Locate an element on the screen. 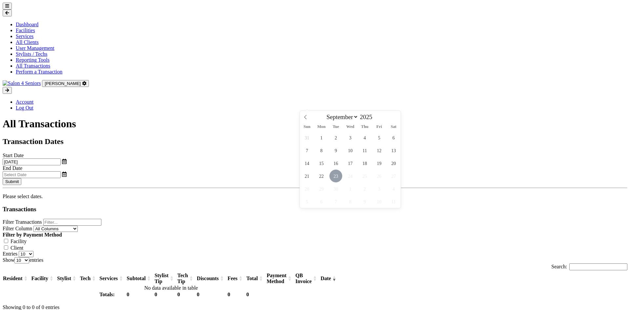  span: September 26, 2025 is located at coordinates (379, 176).